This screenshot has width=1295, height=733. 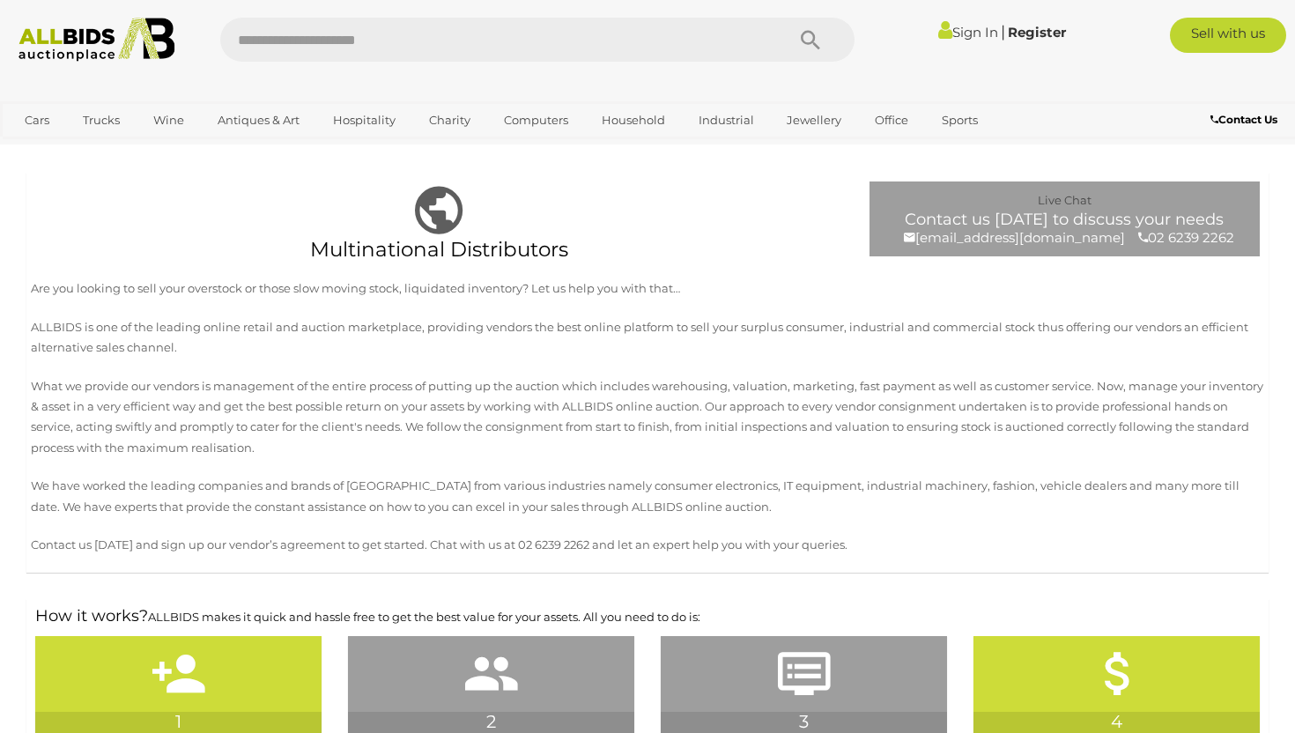 I want to click on a: Wine, so click(x=168, y=120).